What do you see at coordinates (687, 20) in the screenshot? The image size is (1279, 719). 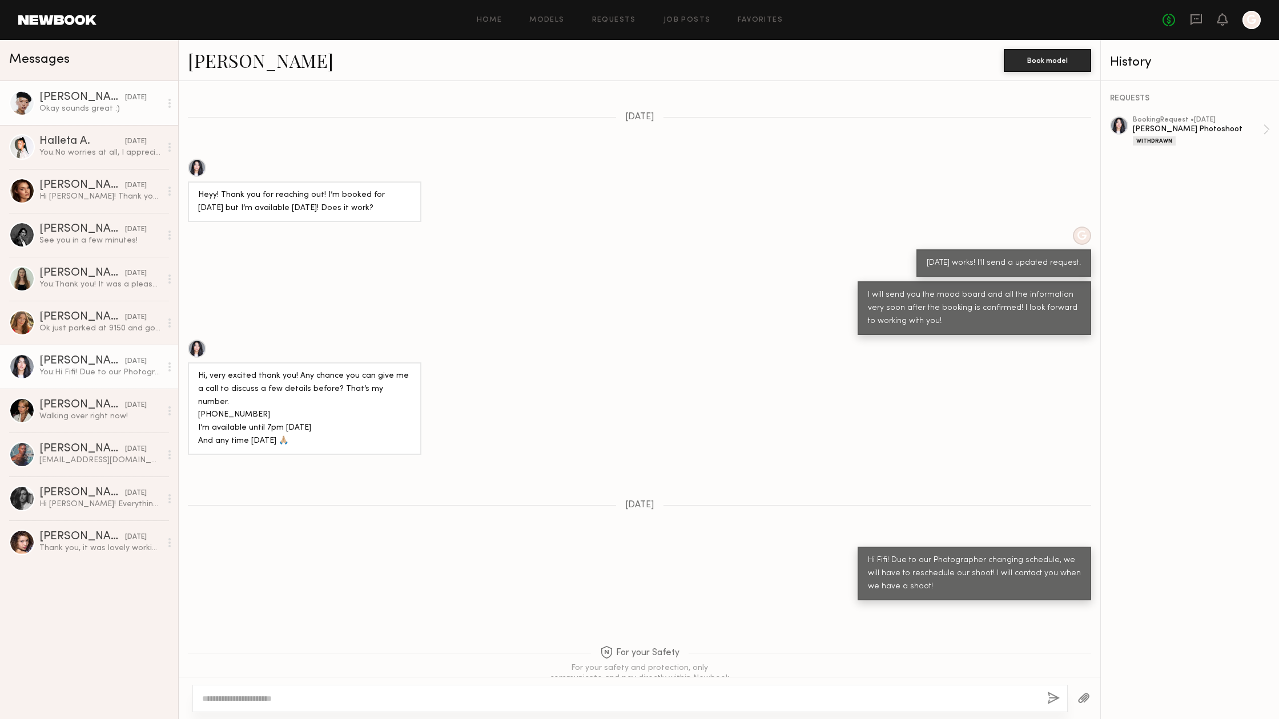 I see `a: Job Posts` at bounding box center [687, 20].